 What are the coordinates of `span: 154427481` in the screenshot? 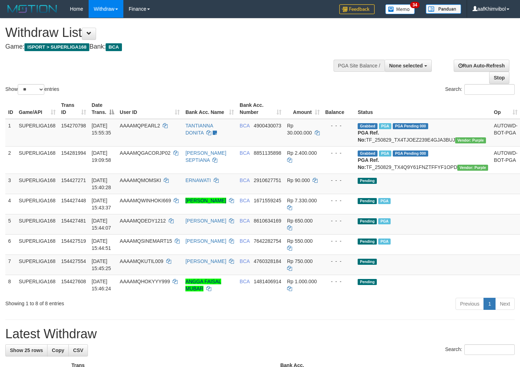 It's located at (74, 221).